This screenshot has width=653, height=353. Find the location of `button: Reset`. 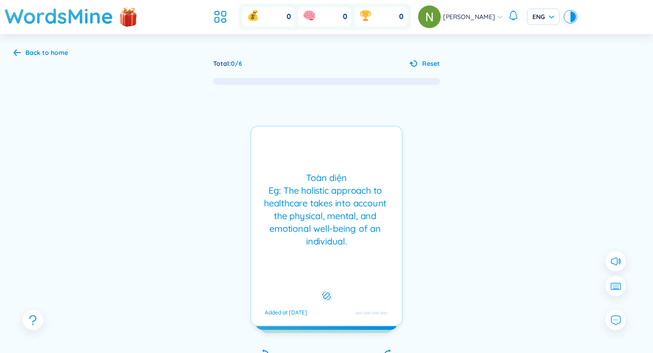

button: Reset is located at coordinates (425, 64).